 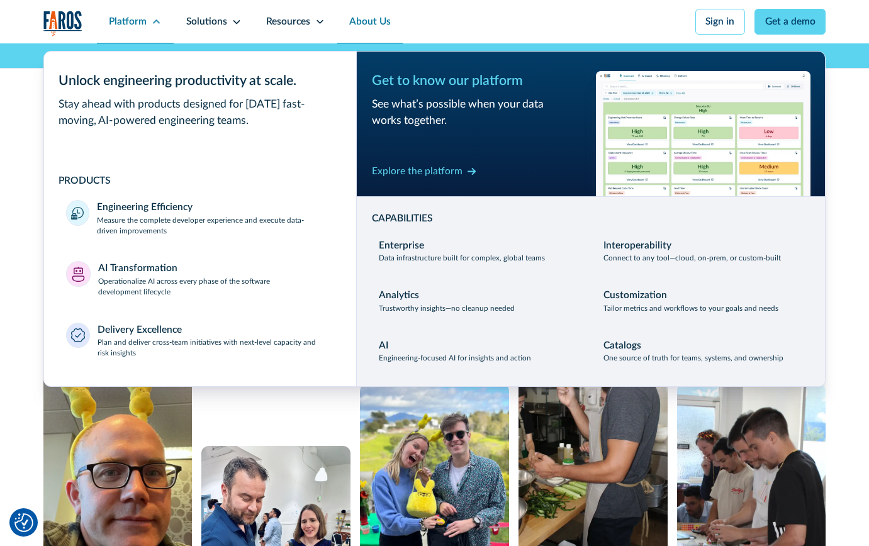 What do you see at coordinates (63, 23) in the screenshot?
I see `a: home` at bounding box center [63, 23].